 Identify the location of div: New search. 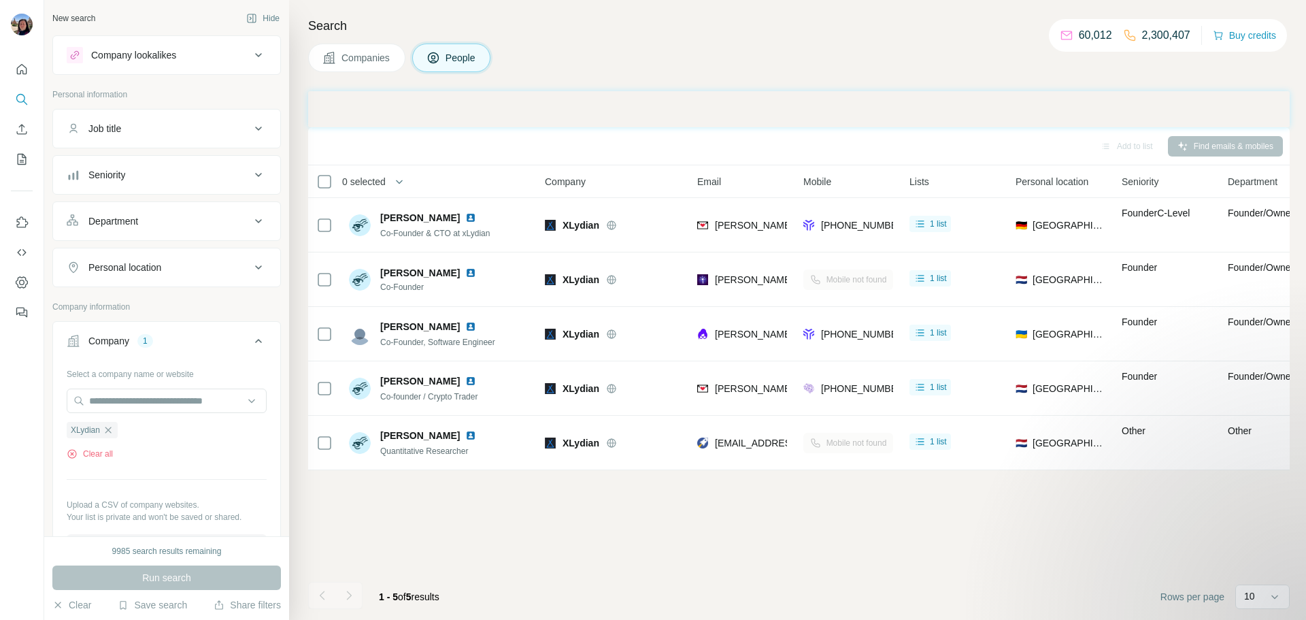
(73, 18).